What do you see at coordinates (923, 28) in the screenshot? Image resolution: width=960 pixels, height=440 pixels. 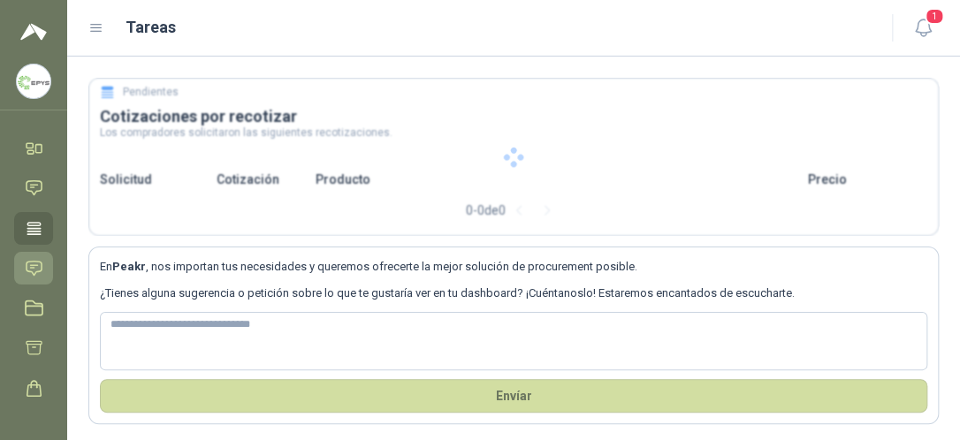 I see `button: 1` at bounding box center [923, 28].